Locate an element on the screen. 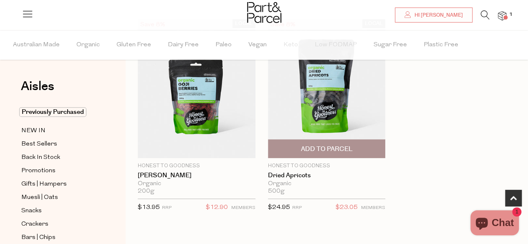 This screenshot has width=528, height=244. span: Organic is located at coordinates (88, 45).